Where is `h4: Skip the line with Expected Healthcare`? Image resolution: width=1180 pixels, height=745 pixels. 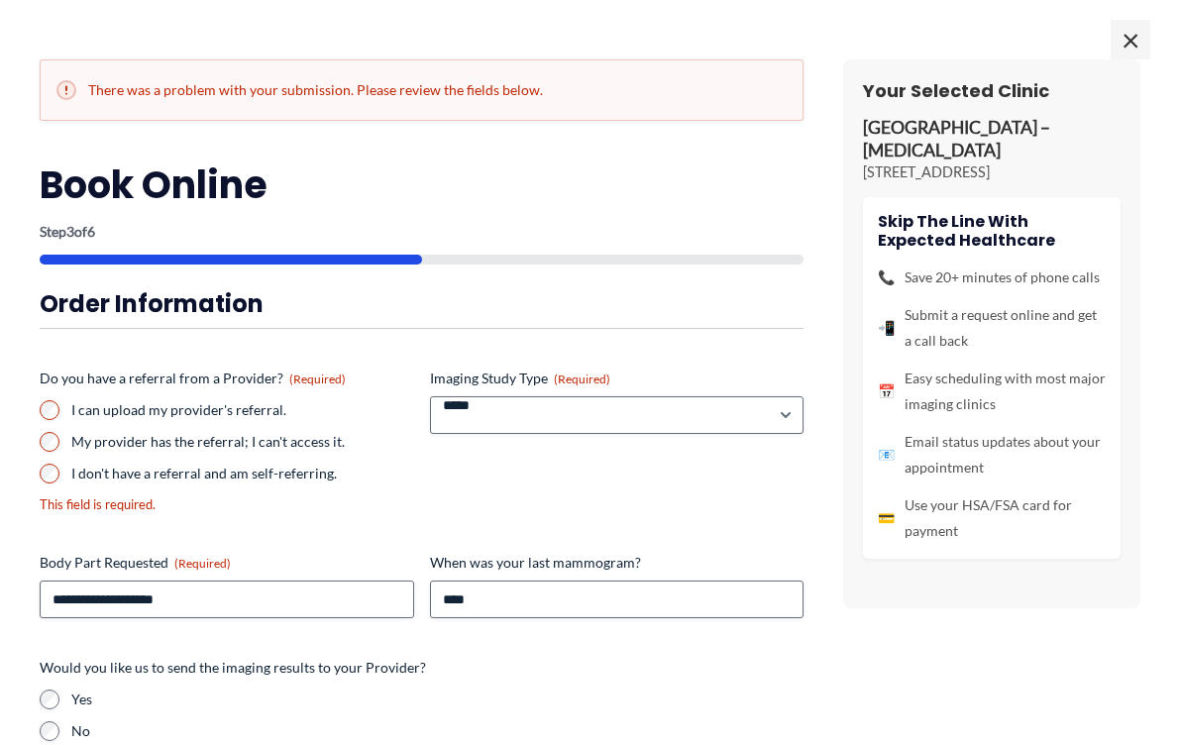 h4: Skip the line with Expected Healthcare is located at coordinates (992, 231).